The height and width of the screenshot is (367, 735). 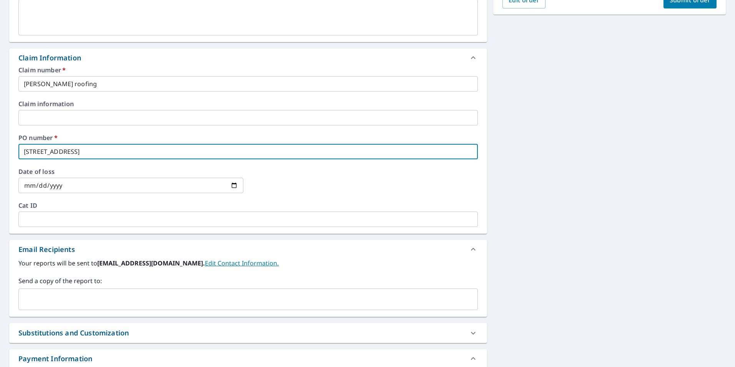 What do you see at coordinates (248, 263) in the screenshot?
I see `label: Your reports will be sent to` at bounding box center [248, 263].